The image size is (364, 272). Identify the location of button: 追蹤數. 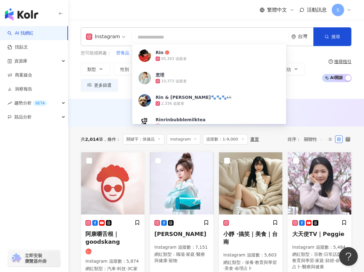
(164, 69).